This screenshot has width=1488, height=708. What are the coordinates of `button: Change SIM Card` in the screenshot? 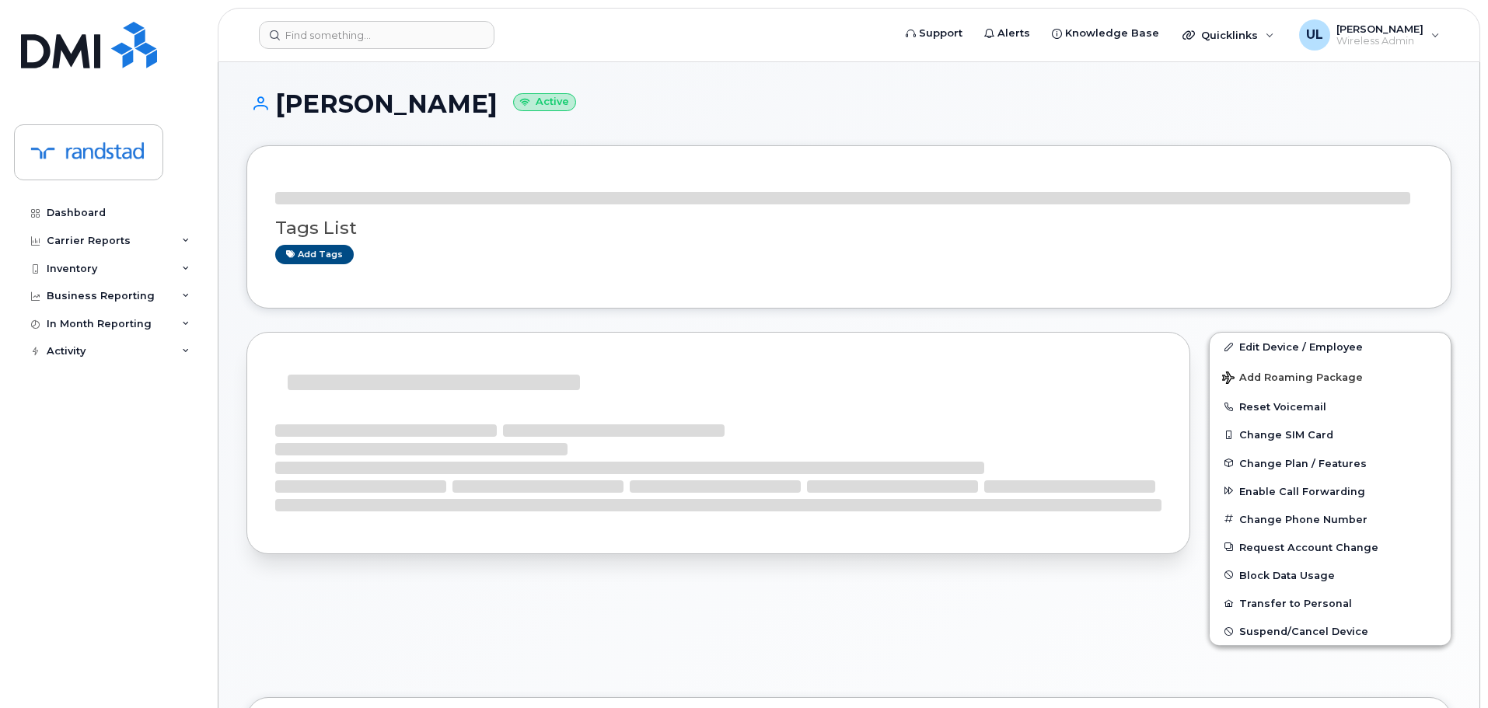 It's located at (1331, 435).